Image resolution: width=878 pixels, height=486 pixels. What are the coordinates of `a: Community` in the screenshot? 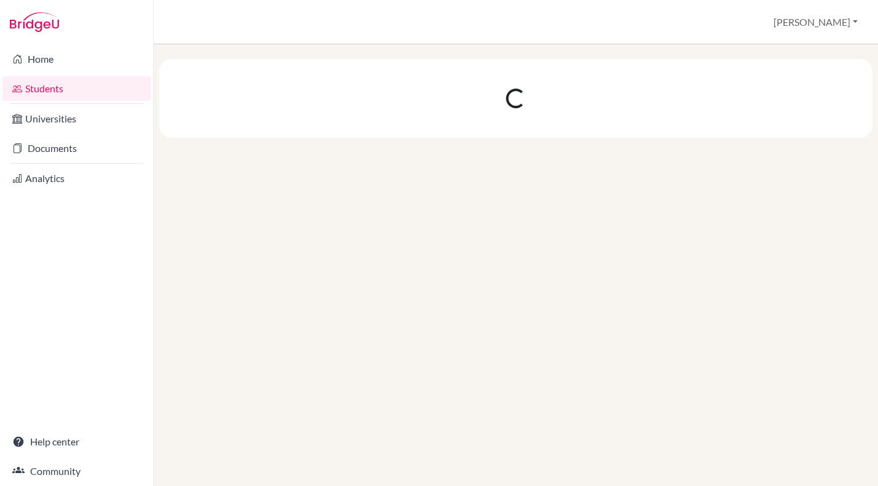 It's located at (76, 471).